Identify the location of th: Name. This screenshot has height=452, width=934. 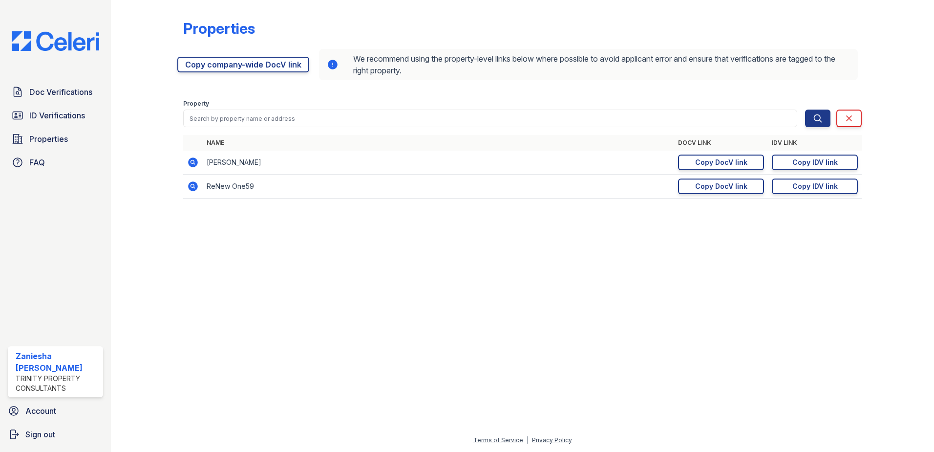
(438, 143).